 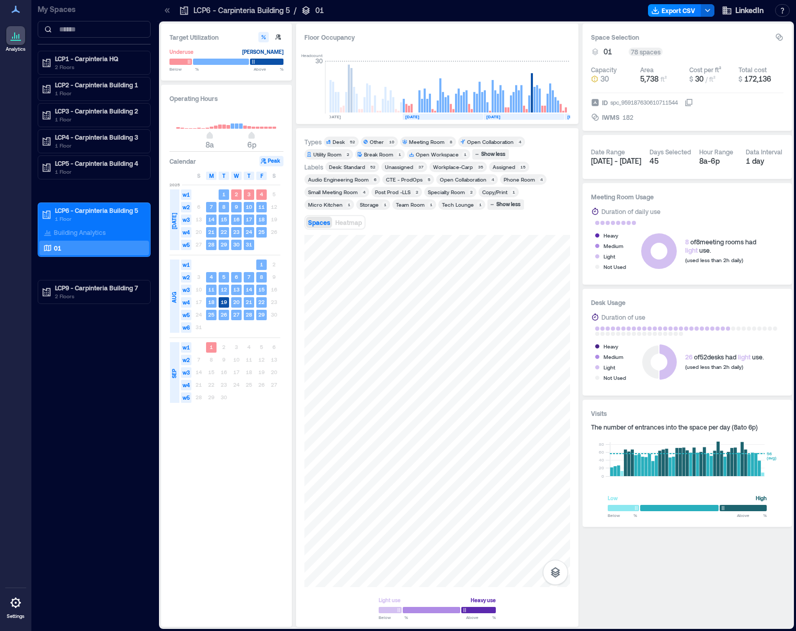 What do you see at coordinates (249, 277) in the screenshot?
I see `text: 7` at bounding box center [249, 277].